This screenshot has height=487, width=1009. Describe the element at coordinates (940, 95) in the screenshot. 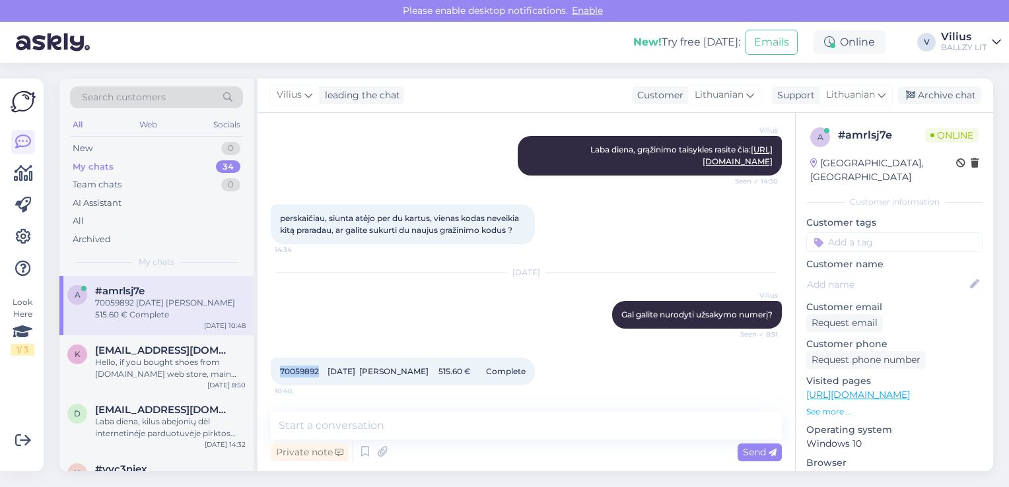

I see `div: Archive chat` at that location.